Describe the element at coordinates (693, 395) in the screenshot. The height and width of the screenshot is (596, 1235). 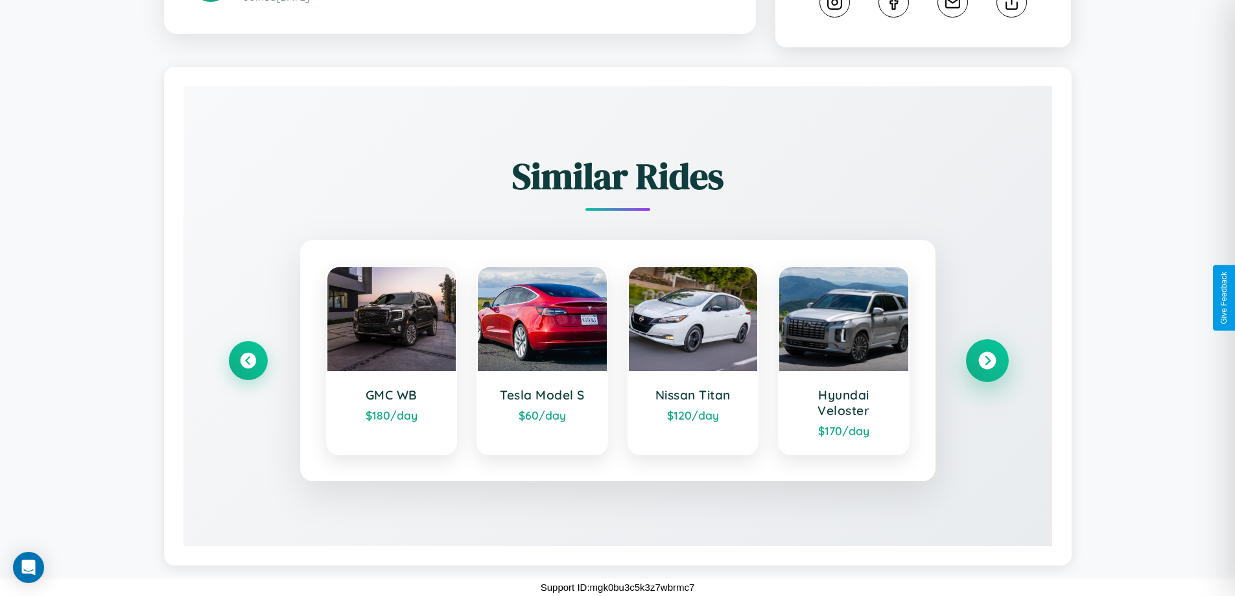
I see `h3: Nissan Titan` at that location.